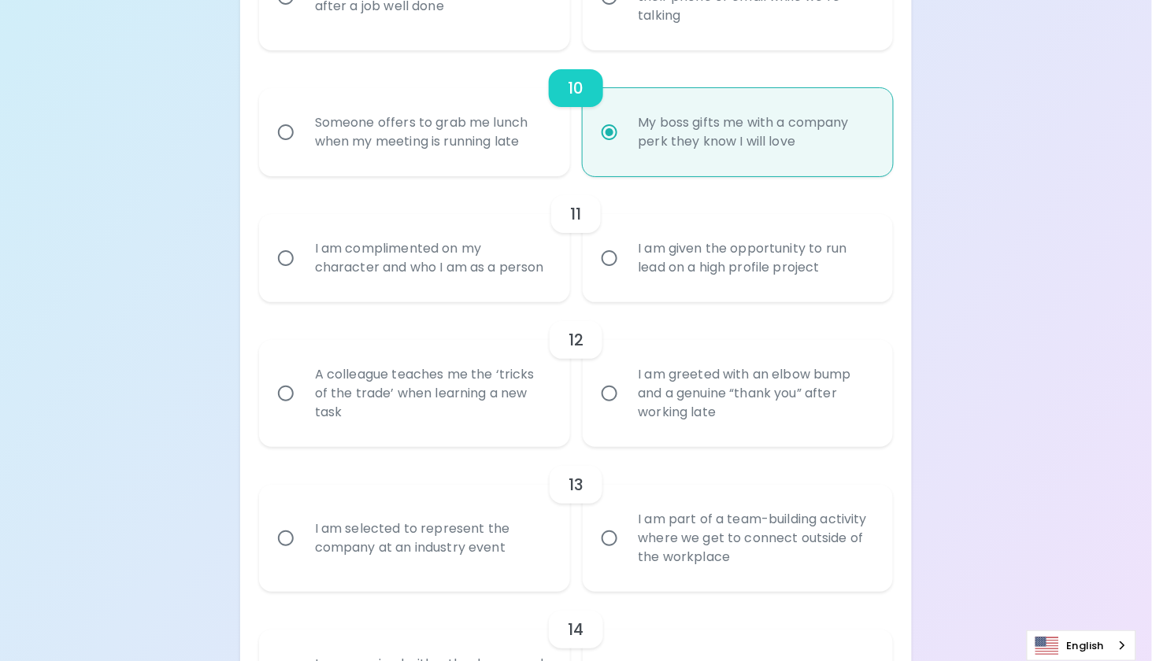 The height and width of the screenshot is (661, 1152). What do you see at coordinates (1081, 646) in the screenshot?
I see `div: Language` at bounding box center [1081, 646].